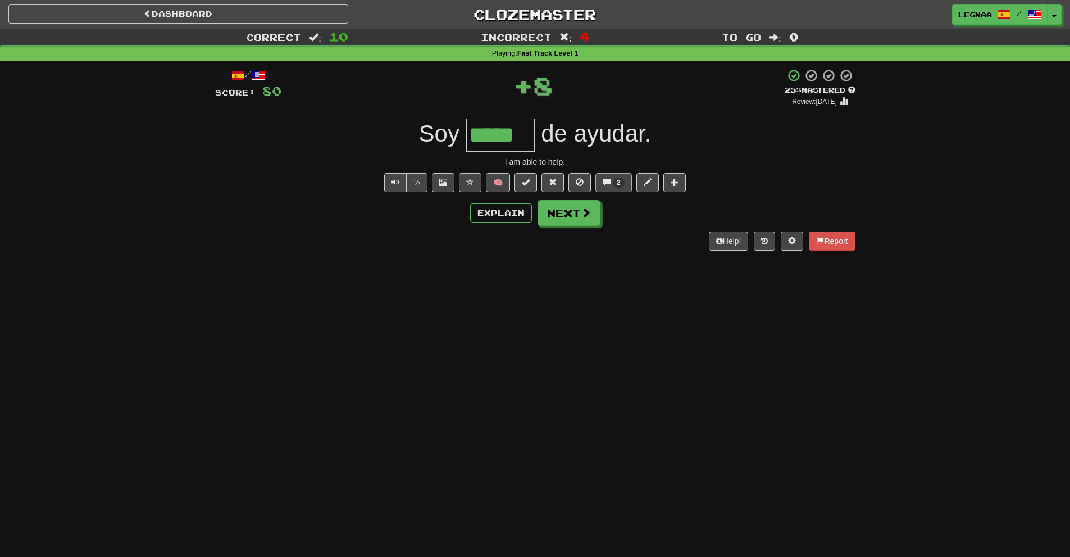 This screenshot has height=557, width=1070. Describe the element at coordinates (526, 183) in the screenshot. I see `button: Set this sentence to 100% Mastered (alt+m)` at that location.